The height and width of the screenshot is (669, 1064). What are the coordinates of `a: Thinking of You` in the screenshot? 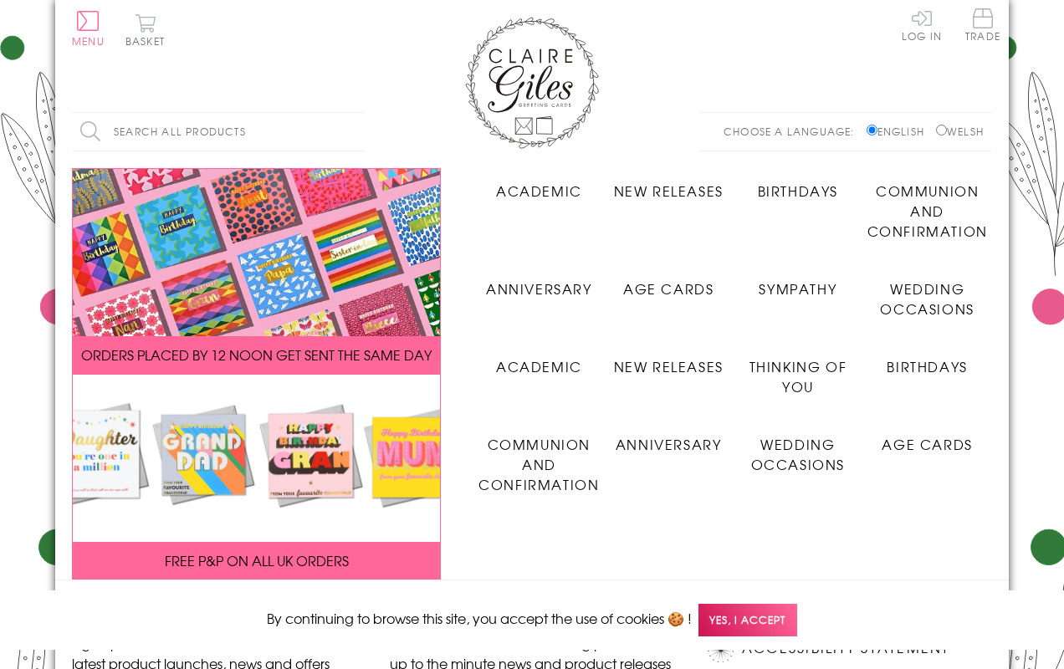 It's located at (798, 370).